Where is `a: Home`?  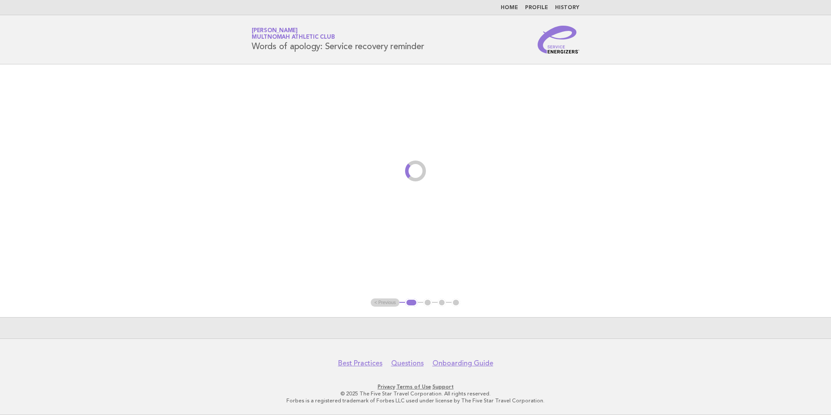
a: Home is located at coordinates (509, 8).